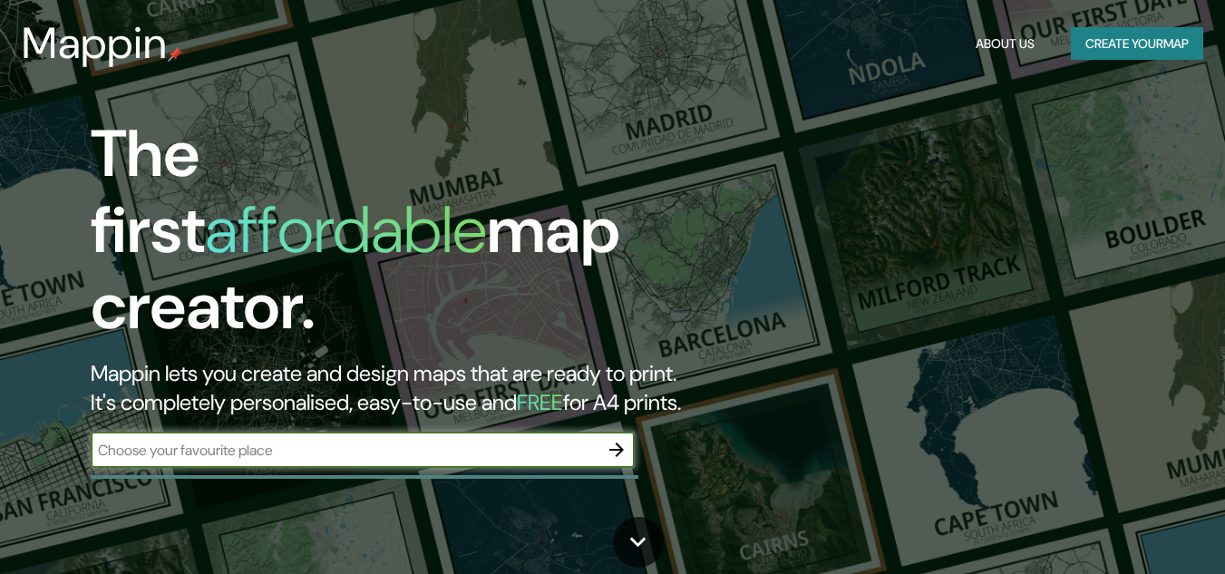 This screenshot has width=1225, height=574. What do you see at coordinates (540, 402) in the screenshot?
I see `h5: FREE` at bounding box center [540, 402].